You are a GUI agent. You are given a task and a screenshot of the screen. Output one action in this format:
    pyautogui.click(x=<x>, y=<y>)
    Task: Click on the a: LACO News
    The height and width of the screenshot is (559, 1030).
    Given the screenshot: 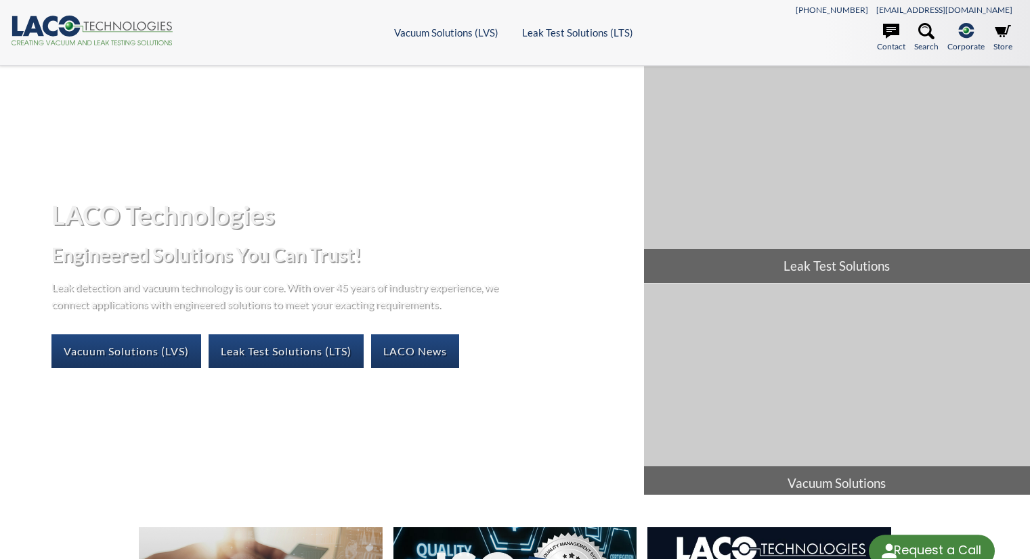 What is the action you would take?
    pyautogui.click(x=415, y=351)
    